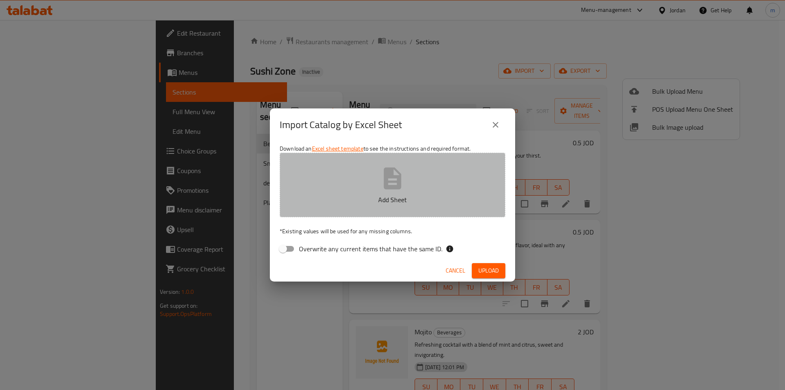 The height and width of the screenshot is (390, 785). Describe the element at coordinates (393, 231) in the screenshot. I see `p: Existing values will be used for any missing columns.` at that location.